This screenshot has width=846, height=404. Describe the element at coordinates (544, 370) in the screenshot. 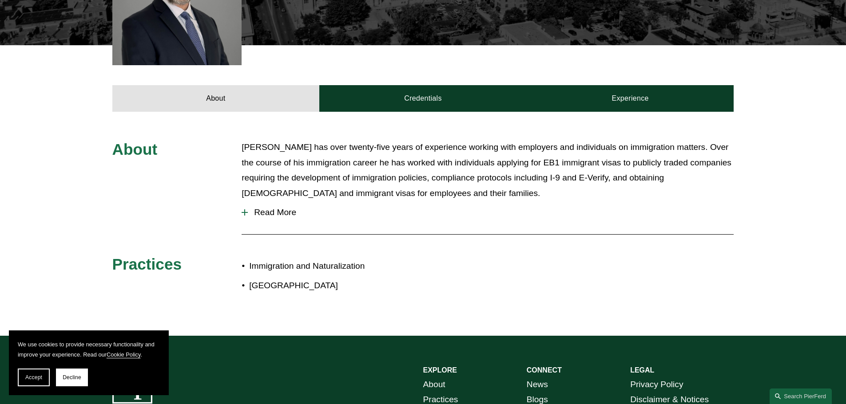

I see `strong: CONNECT` at that location.